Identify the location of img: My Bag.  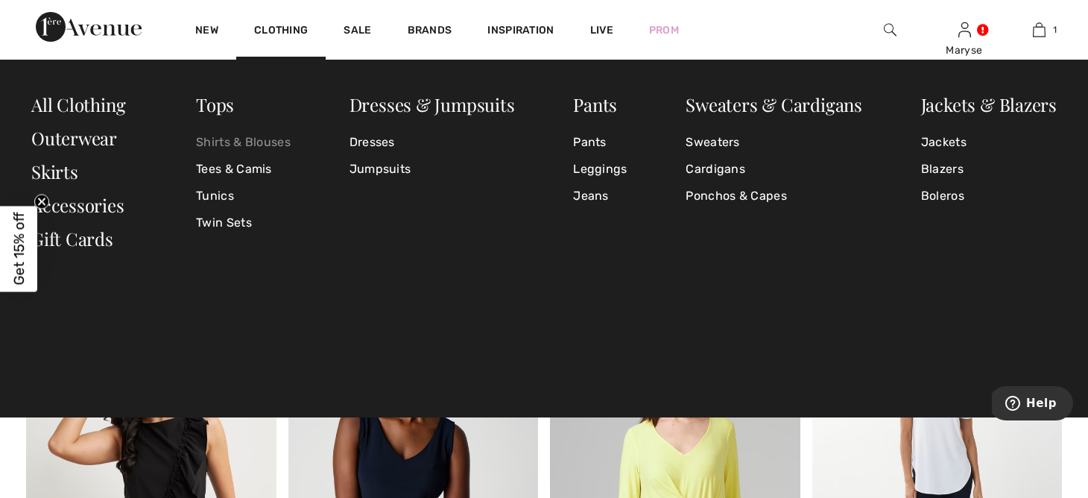
(1039, 30).